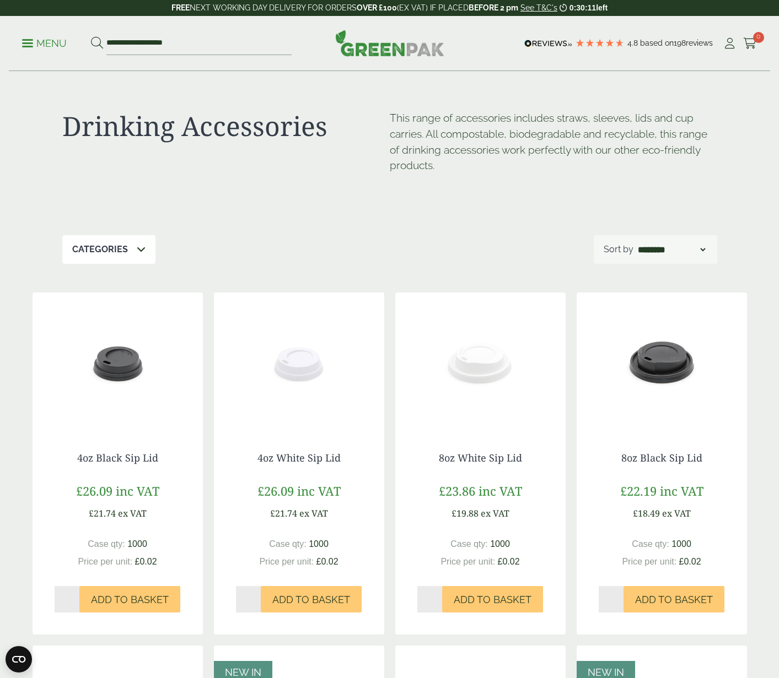 The width and height of the screenshot is (779, 678). I want to click on span: £22.19, so click(638, 491).